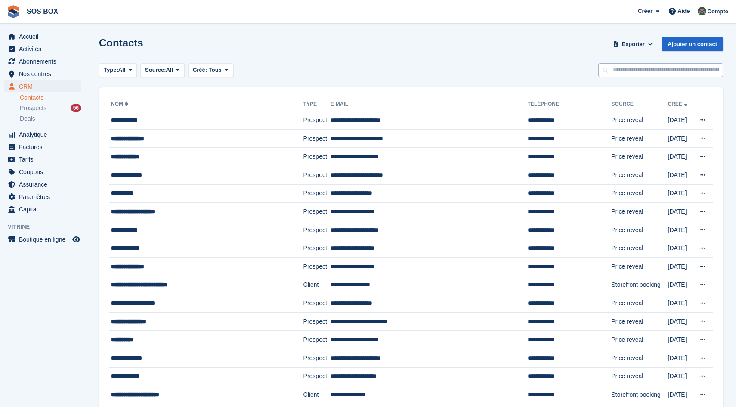 This screenshot has width=736, height=407. Describe the element at coordinates (162, 70) in the screenshot. I see `button: Source: All` at that location.